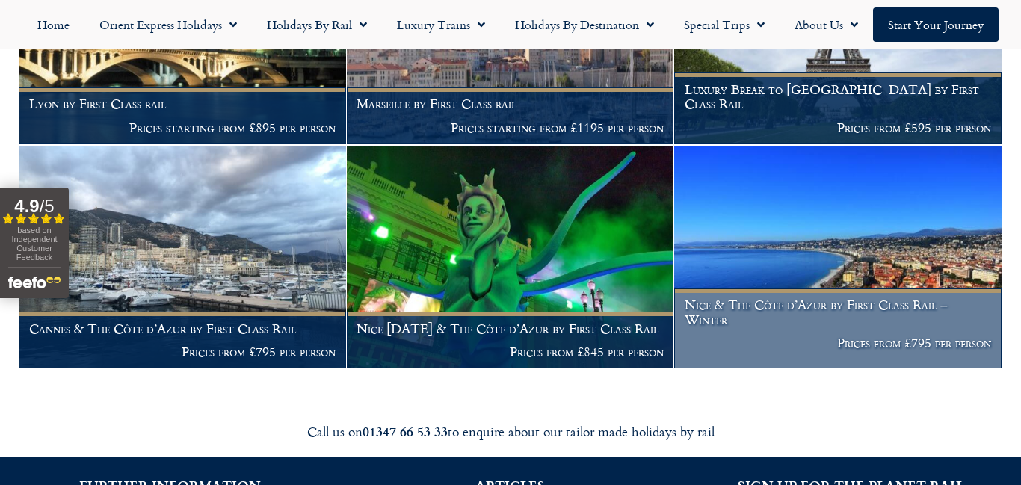 Image resolution: width=1021 pixels, height=485 pixels. What do you see at coordinates (585, 25) in the screenshot?
I see `a: Holidays by Destination` at bounding box center [585, 25].